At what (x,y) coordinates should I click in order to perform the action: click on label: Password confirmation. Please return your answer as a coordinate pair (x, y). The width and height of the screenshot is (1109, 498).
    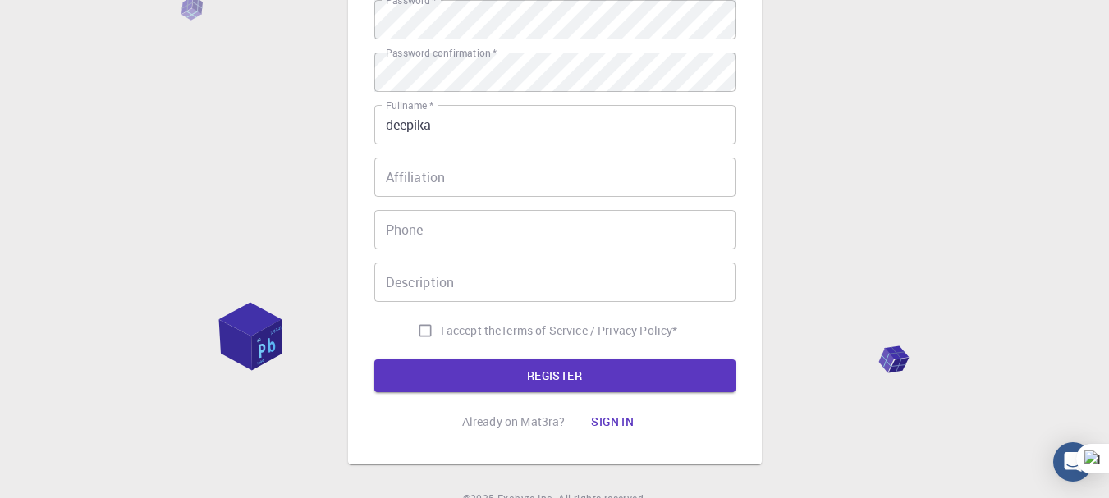
    Looking at the image, I should click on (441, 53).